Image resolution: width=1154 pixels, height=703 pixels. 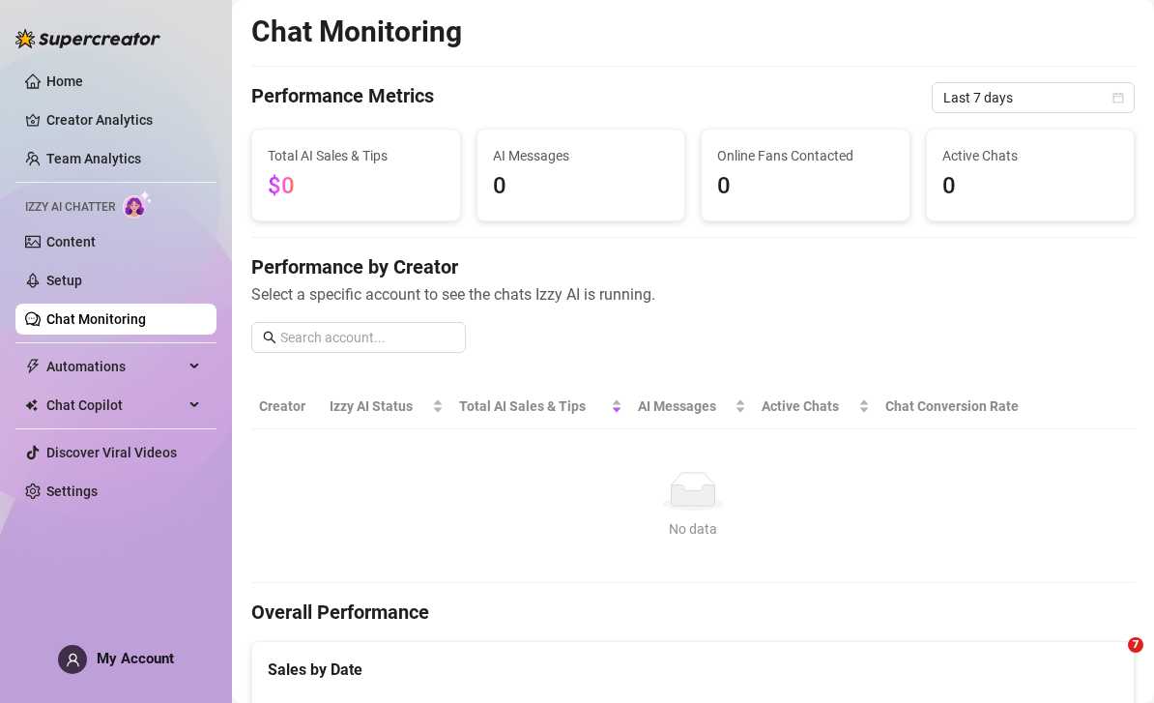 I want to click on div: Sales by Date, so click(x=693, y=669).